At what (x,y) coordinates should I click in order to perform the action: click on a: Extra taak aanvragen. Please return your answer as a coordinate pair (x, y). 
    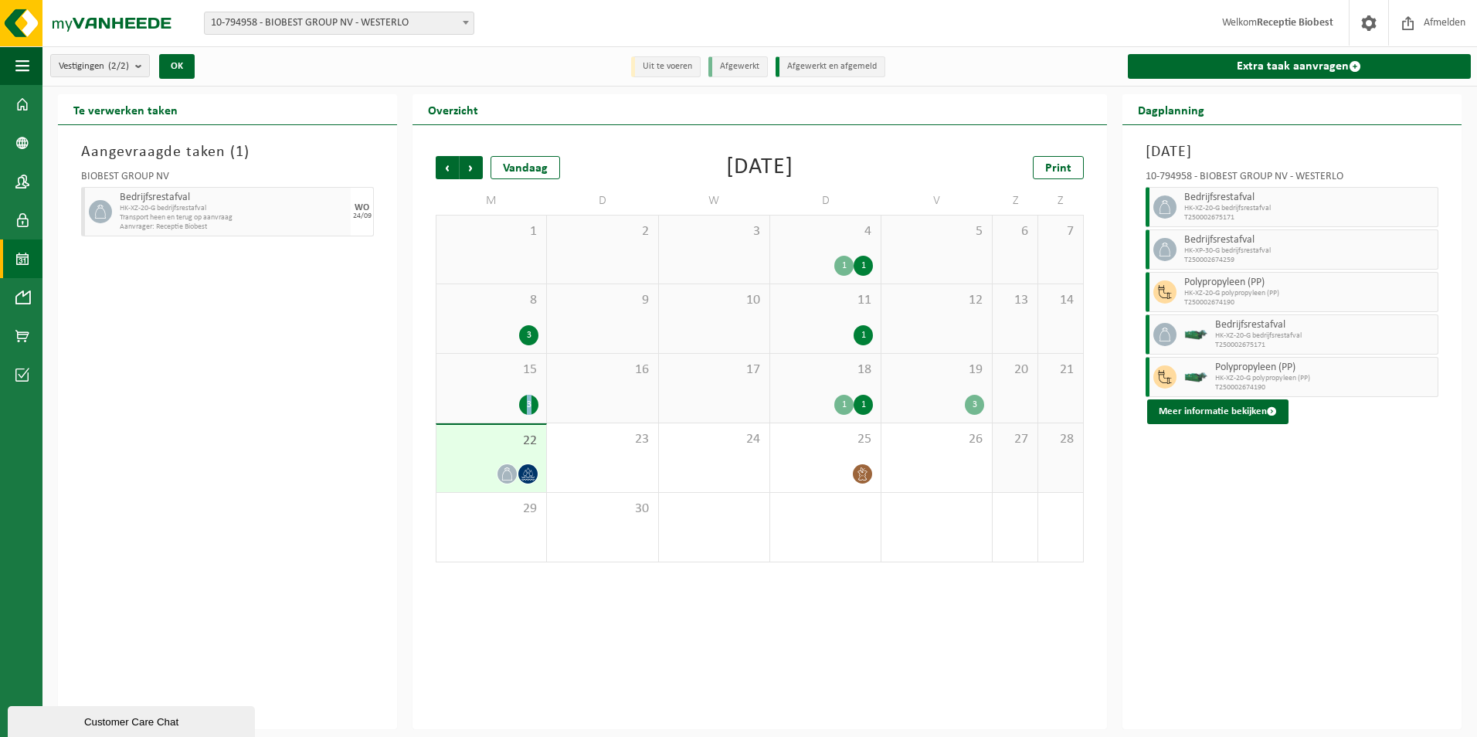
    Looking at the image, I should click on (1300, 66).